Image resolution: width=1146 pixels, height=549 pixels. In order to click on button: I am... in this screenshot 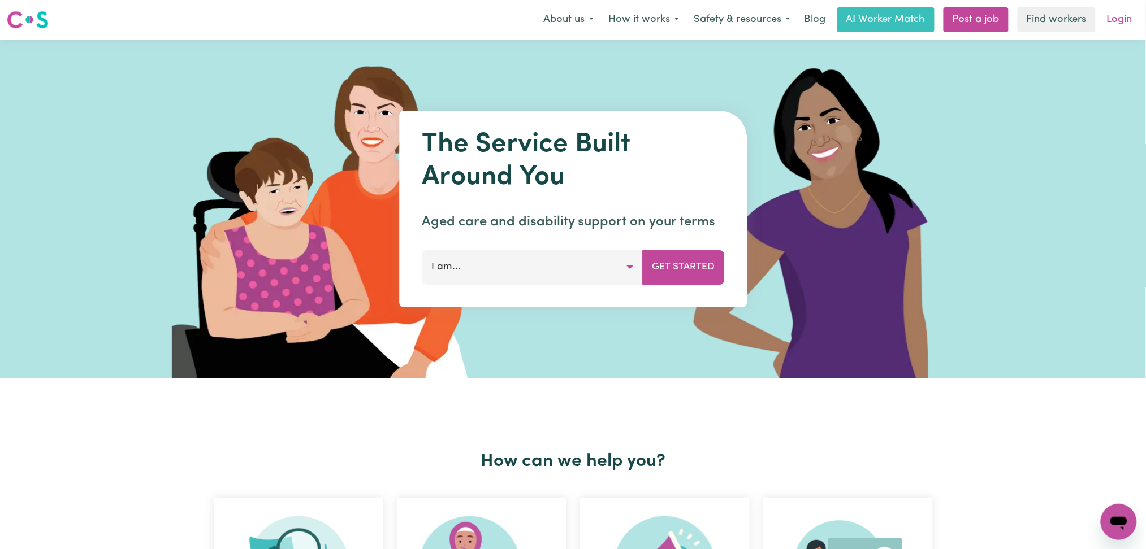, I will do `click(532, 267)`.